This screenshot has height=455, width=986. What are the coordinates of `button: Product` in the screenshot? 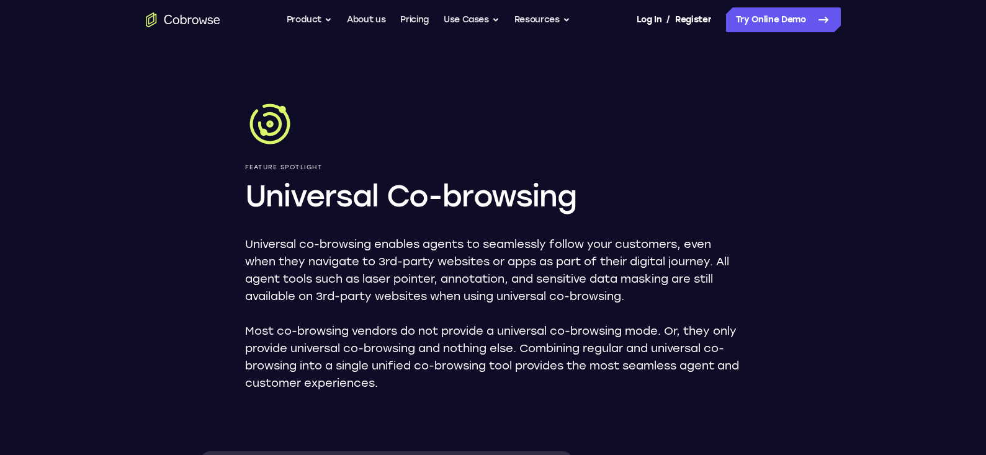 It's located at (310, 20).